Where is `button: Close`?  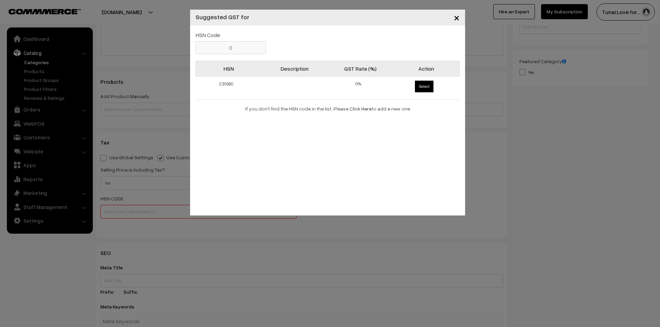 button: Close is located at coordinates (456, 18).